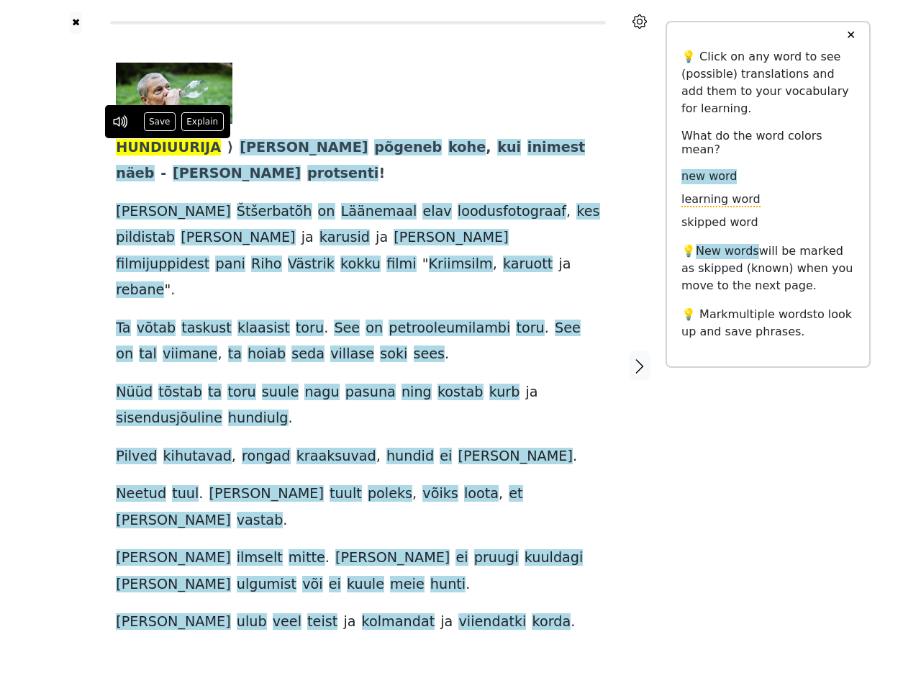 The height and width of the screenshot is (691, 921). What do you see at coordinates (768, 142) in the screenshot?
I see `h6: What do the word colors mean?` at bounding box center [768, 142].